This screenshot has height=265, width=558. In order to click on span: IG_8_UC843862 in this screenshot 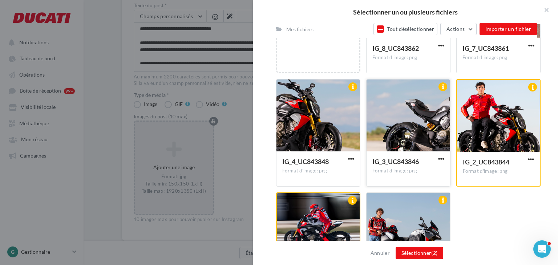, I will do `click(396, 48)`.